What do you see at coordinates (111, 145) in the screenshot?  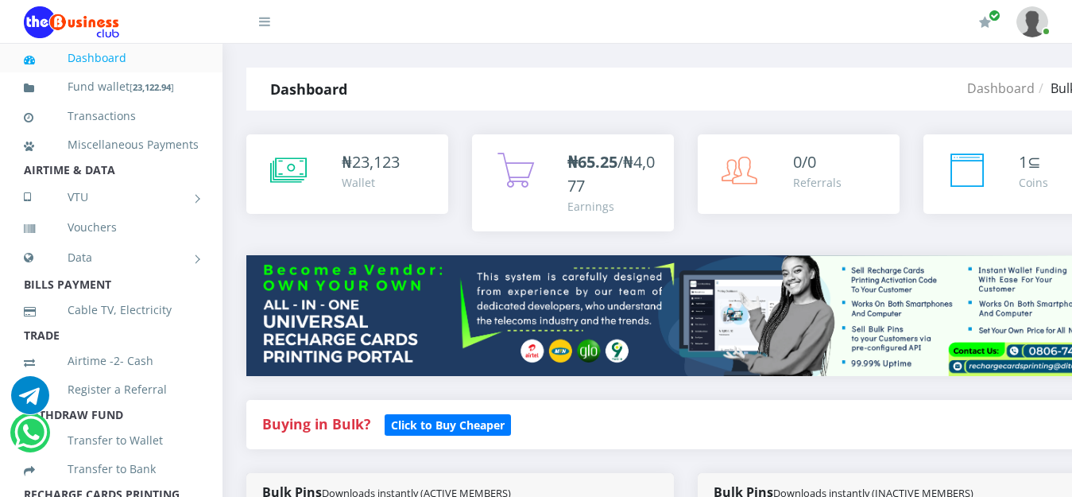 I see `a: Miscellaneous Payments` at bounding box center [111, 145].